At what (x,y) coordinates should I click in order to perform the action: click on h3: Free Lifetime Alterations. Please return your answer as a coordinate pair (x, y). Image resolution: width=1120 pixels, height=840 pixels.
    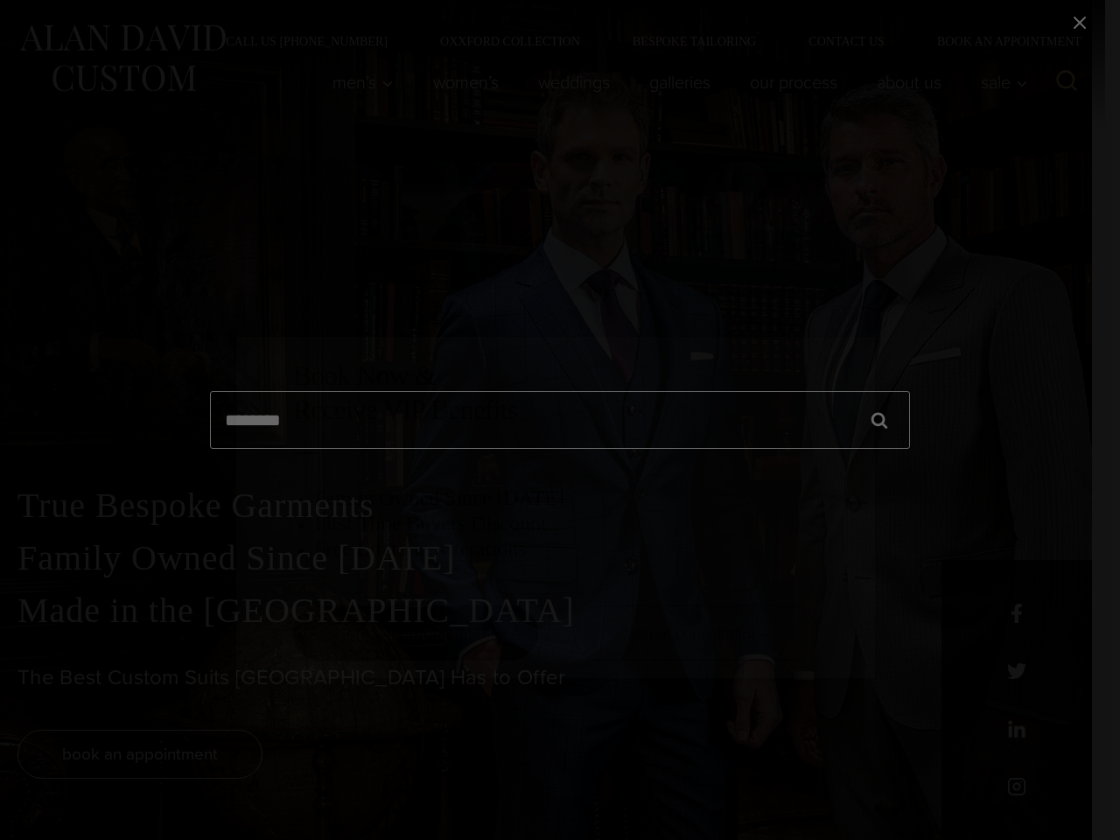
    Looking at the image, I should click on (566, 549).